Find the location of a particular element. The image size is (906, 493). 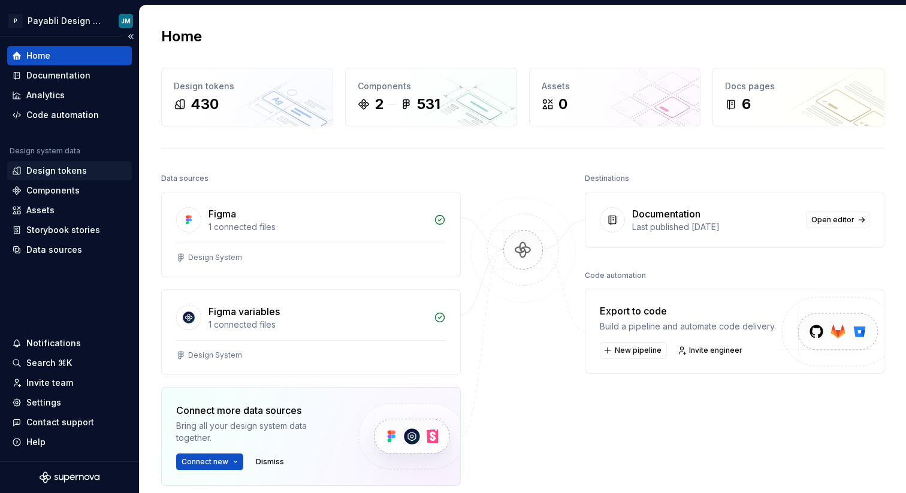

a: Components2531 is located at coordinates (431, 97).